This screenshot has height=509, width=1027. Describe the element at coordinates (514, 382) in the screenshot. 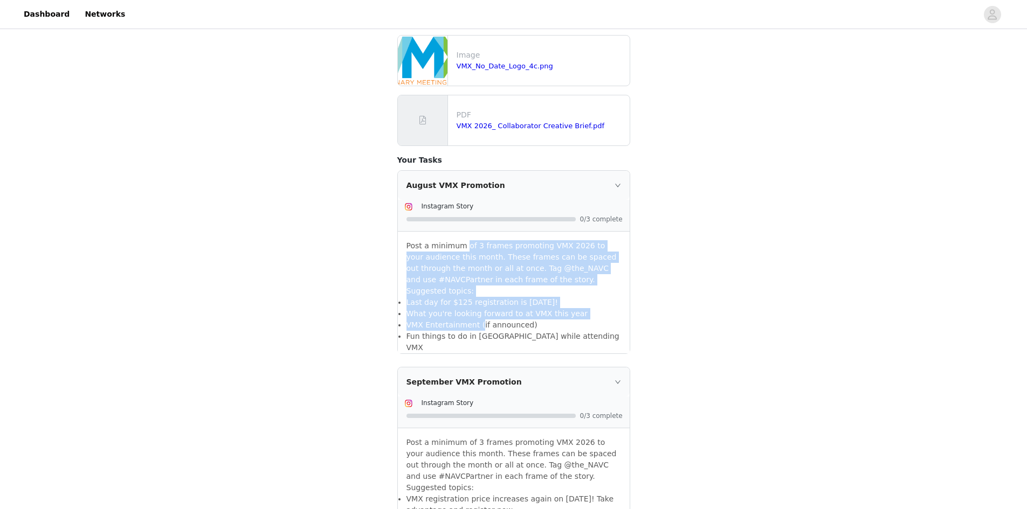

I see `div: icon: rightSeptember VMX Promotion` at that location.